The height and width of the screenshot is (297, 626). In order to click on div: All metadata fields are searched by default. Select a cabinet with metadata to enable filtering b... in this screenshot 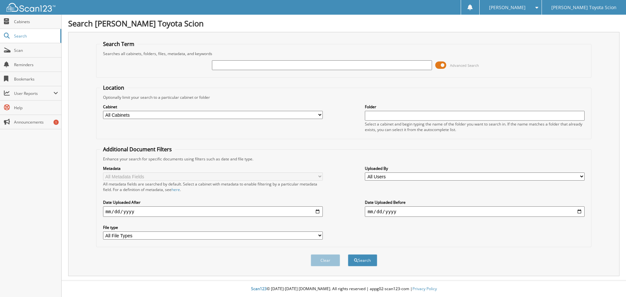, I will do `click(213, 187)`.